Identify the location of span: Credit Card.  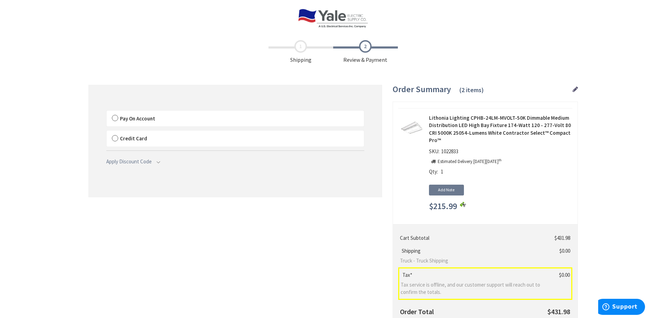
(133, 138).